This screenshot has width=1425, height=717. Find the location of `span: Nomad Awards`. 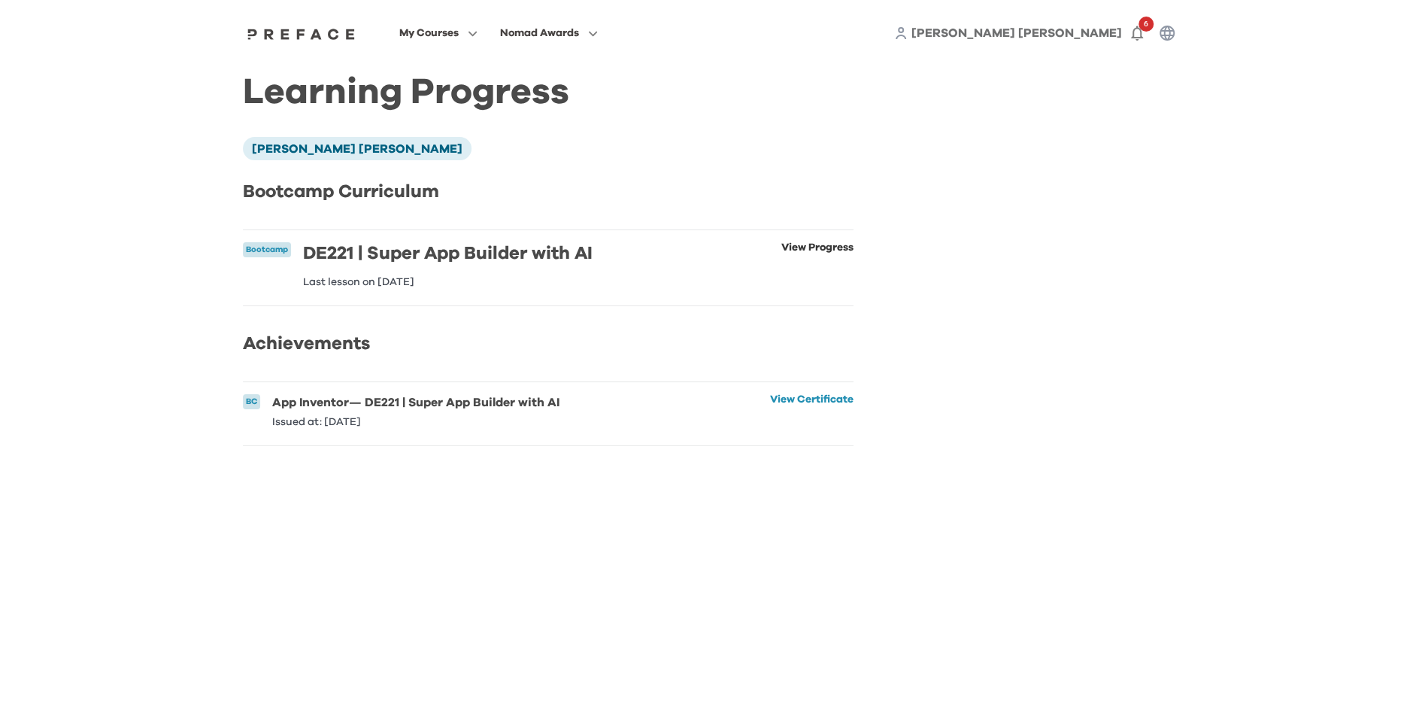

span: Nomad Awards is located at coordinates (539, 33).